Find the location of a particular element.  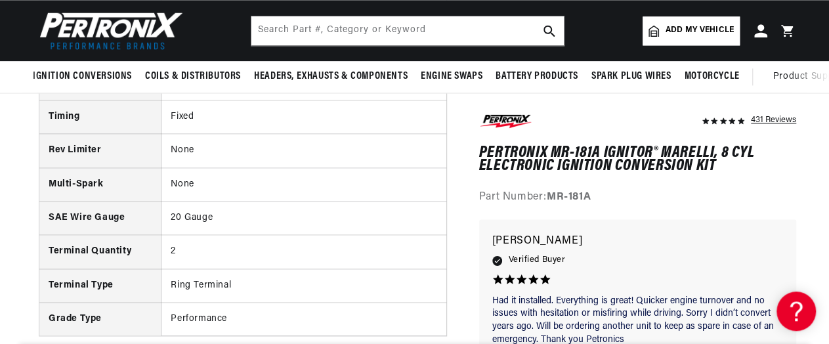

span: Motorcycle is located at coordinates (712, 76).